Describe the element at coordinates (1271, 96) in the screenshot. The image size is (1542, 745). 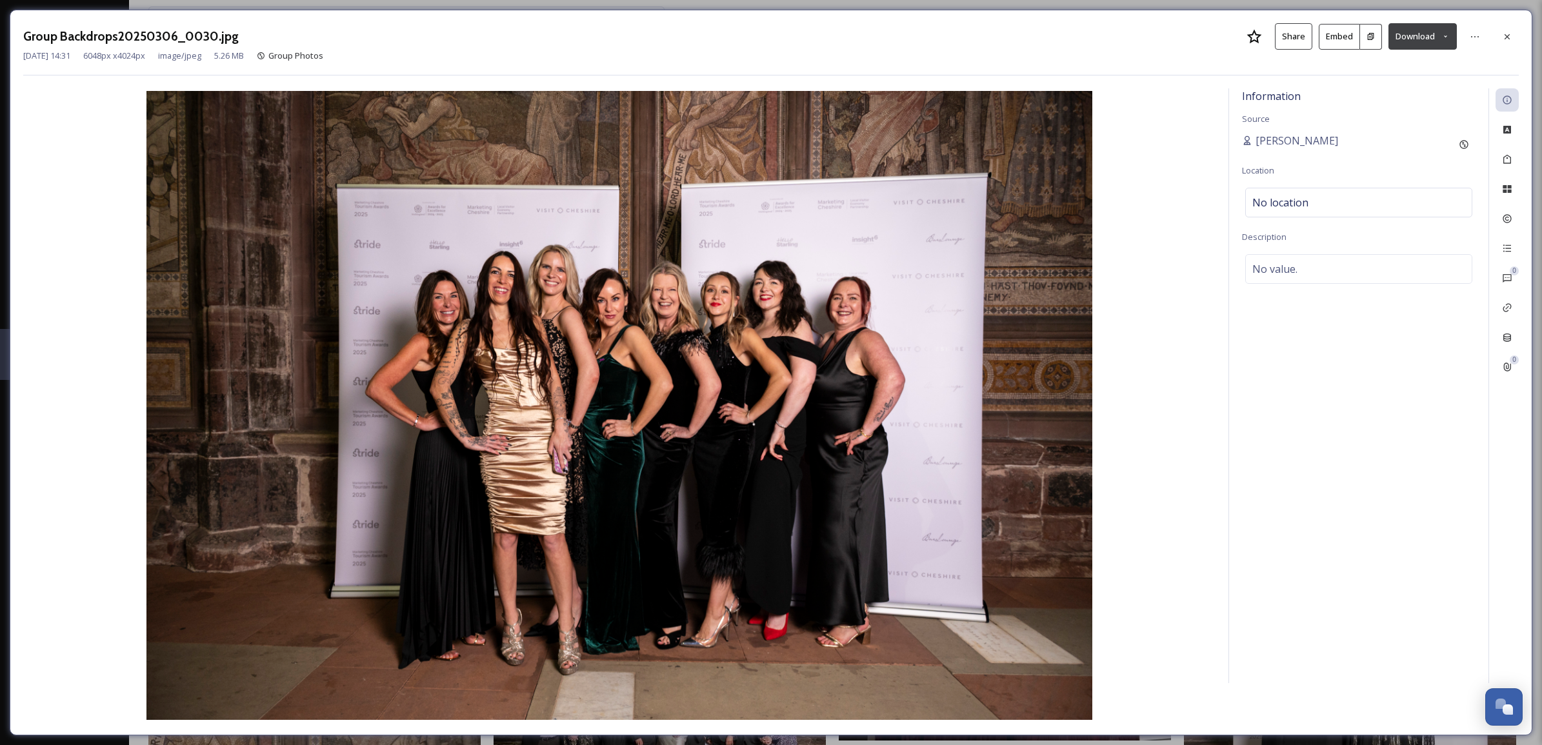
I see `span: Information` at that location.